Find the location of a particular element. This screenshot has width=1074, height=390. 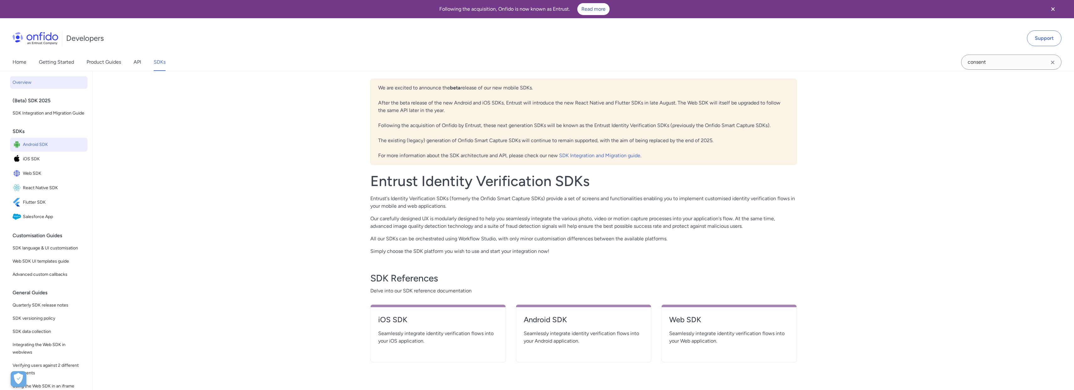

div: SDKs is located at coordinates (51, 131).